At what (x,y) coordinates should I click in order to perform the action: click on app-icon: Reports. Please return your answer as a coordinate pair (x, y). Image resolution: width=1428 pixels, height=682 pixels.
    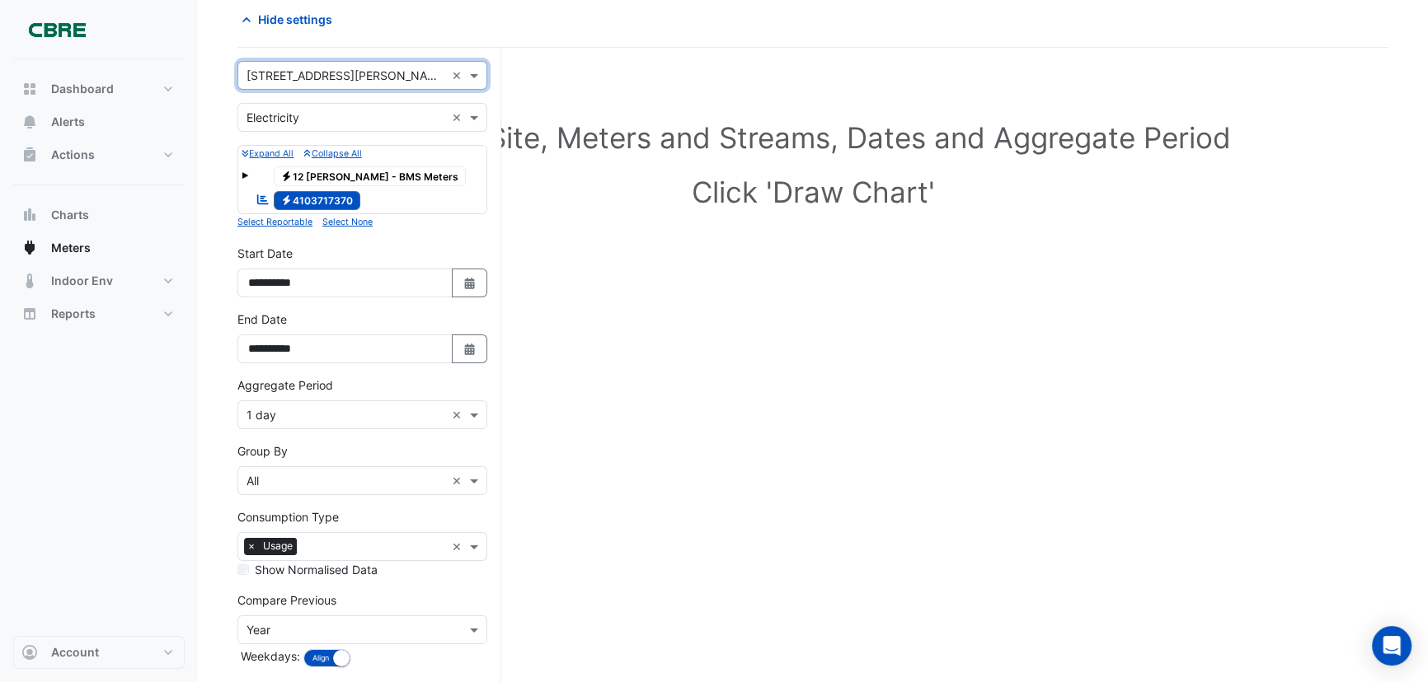
    Looking at the image, I should click on (30, 314).